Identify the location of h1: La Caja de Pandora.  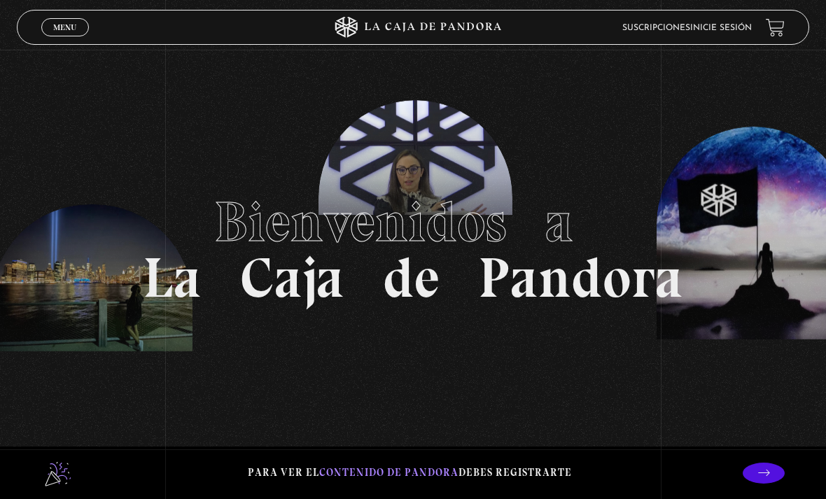
(413, 250).